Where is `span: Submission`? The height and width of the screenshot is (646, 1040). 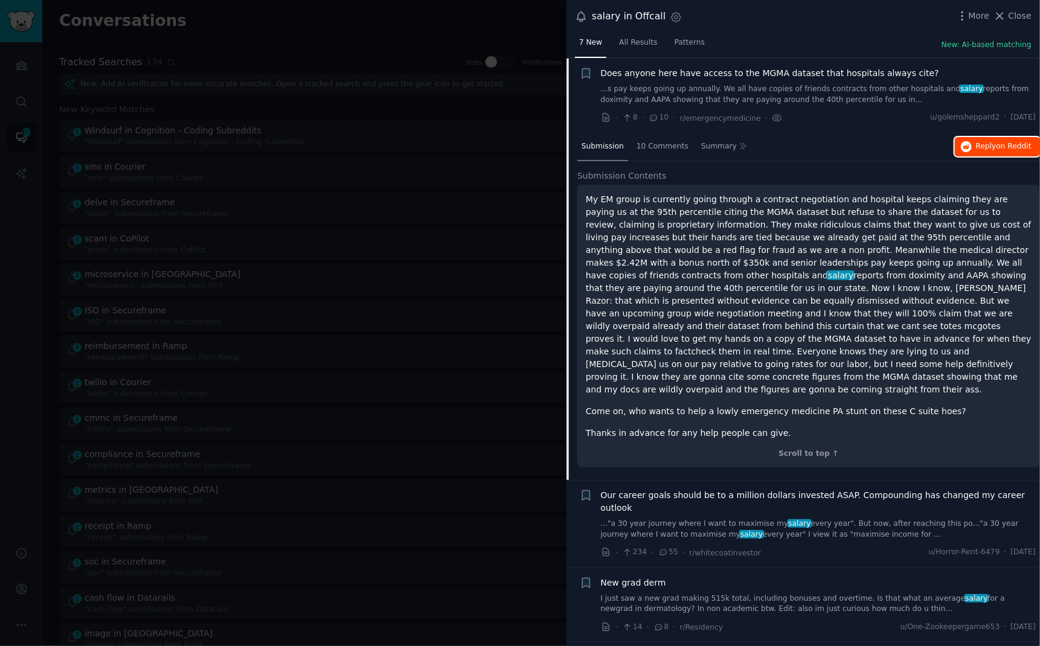
span: Submission is located at coordinates (603, 147).